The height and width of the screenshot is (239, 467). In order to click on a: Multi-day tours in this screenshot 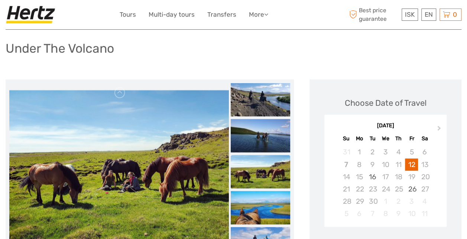, I will do `click(172, 14)`.